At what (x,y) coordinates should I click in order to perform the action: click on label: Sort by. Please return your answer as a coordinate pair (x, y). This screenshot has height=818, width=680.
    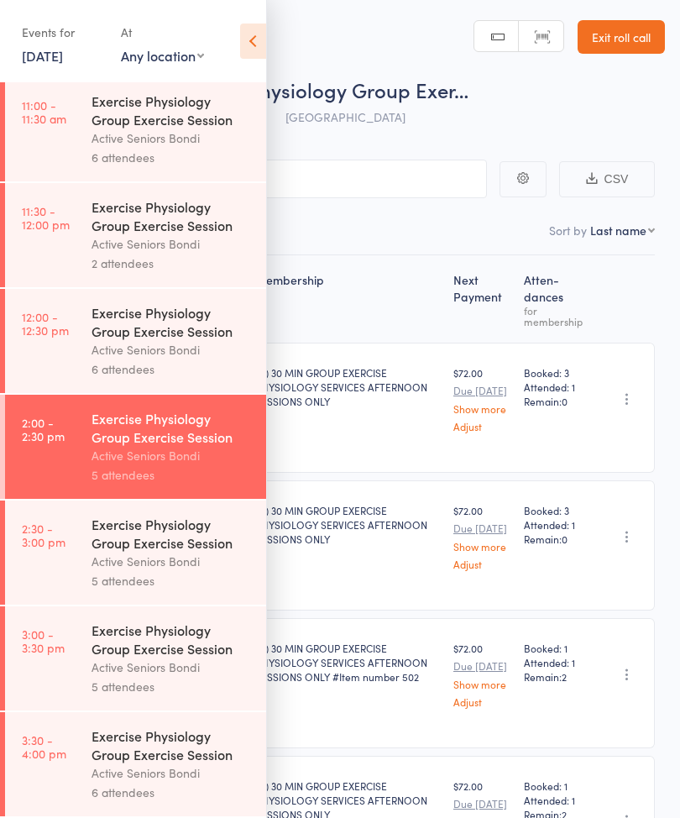
    Looking at the image, I should click on (568, 230).